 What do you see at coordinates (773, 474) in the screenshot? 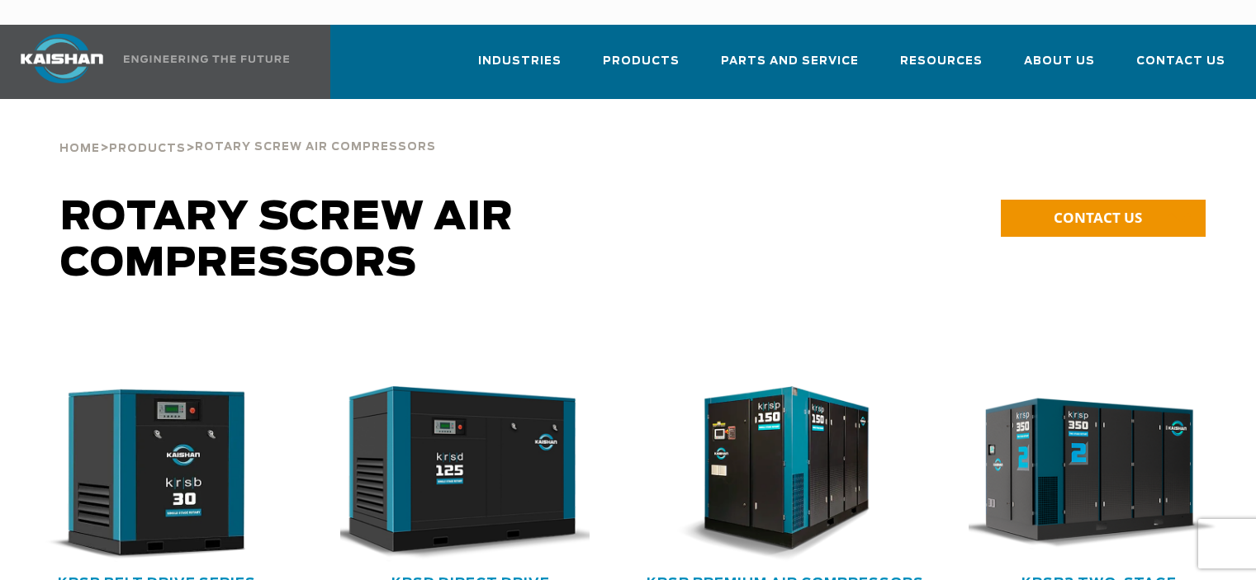
I see `img: krsp150` at bounding box center [773, 474].